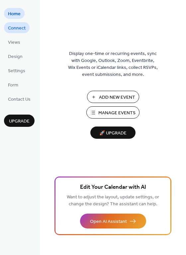 This screenshot has height=255, width=186. What do you see at coordinates (117, 97) in the screenshot?
I see `span: Add New Event` at bounding box center [117, 97].